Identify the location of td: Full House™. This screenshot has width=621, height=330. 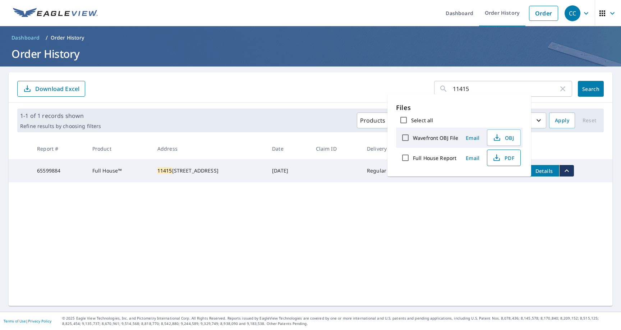
(119, 171).